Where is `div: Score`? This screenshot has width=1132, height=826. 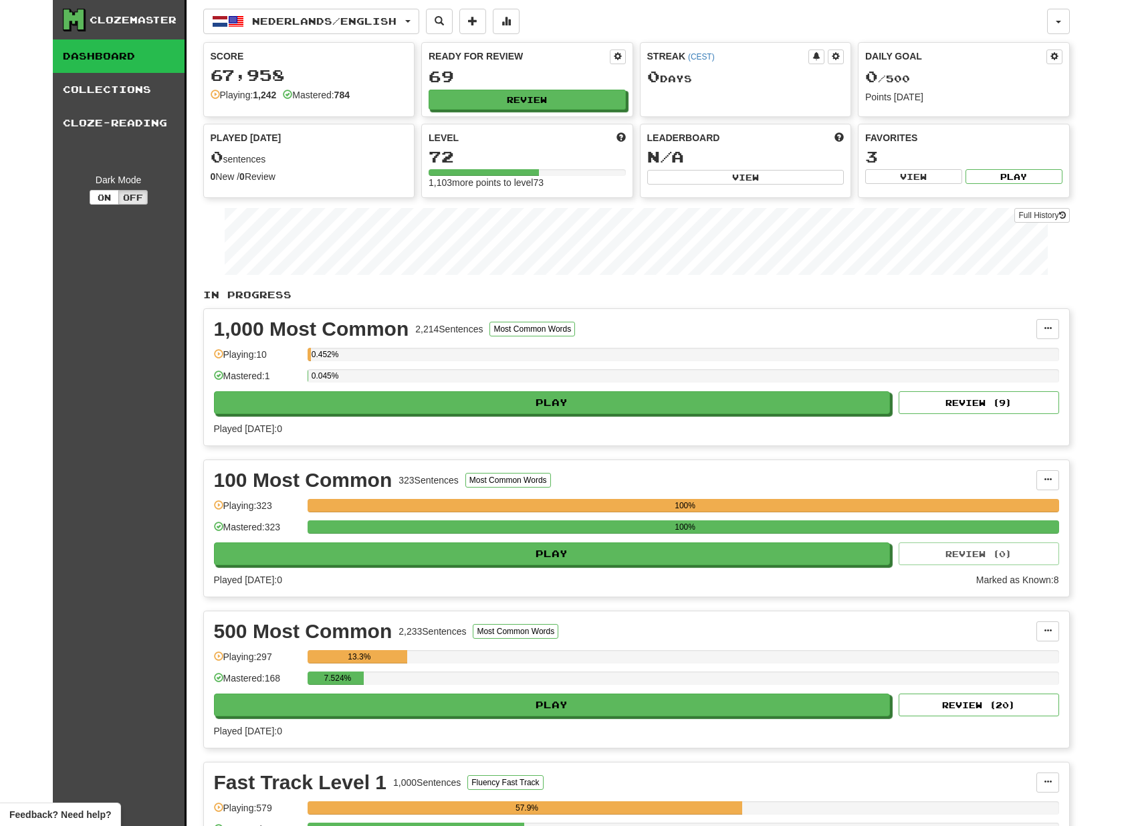
div: Score is located at coordinates (309, 56).